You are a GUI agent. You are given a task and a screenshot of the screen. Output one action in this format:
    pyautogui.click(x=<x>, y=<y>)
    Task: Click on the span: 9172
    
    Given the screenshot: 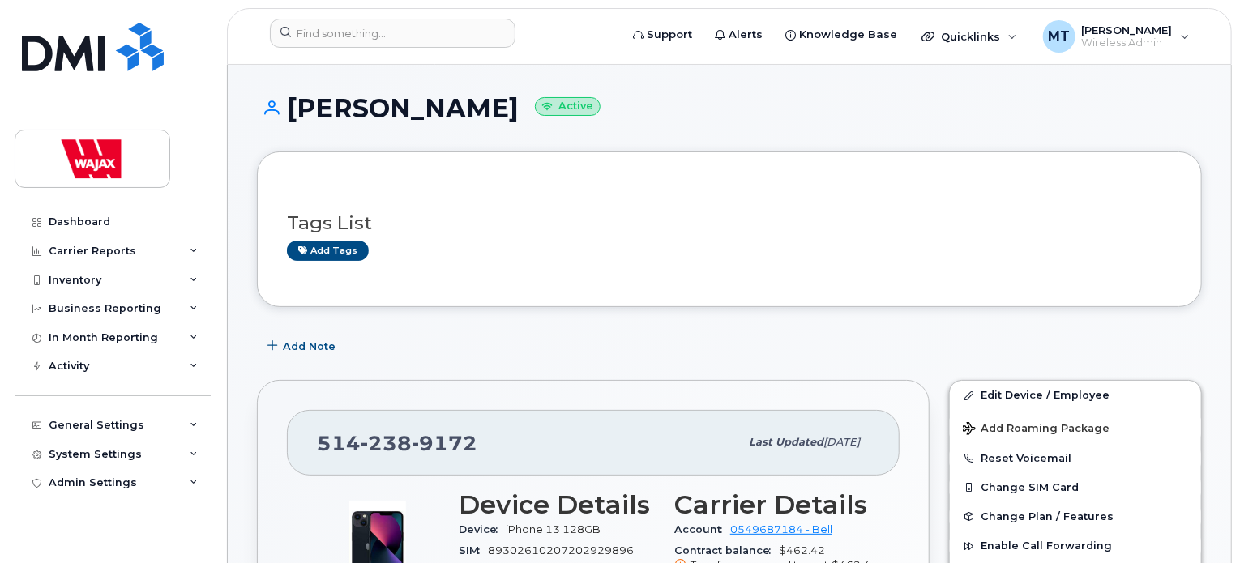 What is the action you would take?
    pyautogui.click(x=444, y=443)
    